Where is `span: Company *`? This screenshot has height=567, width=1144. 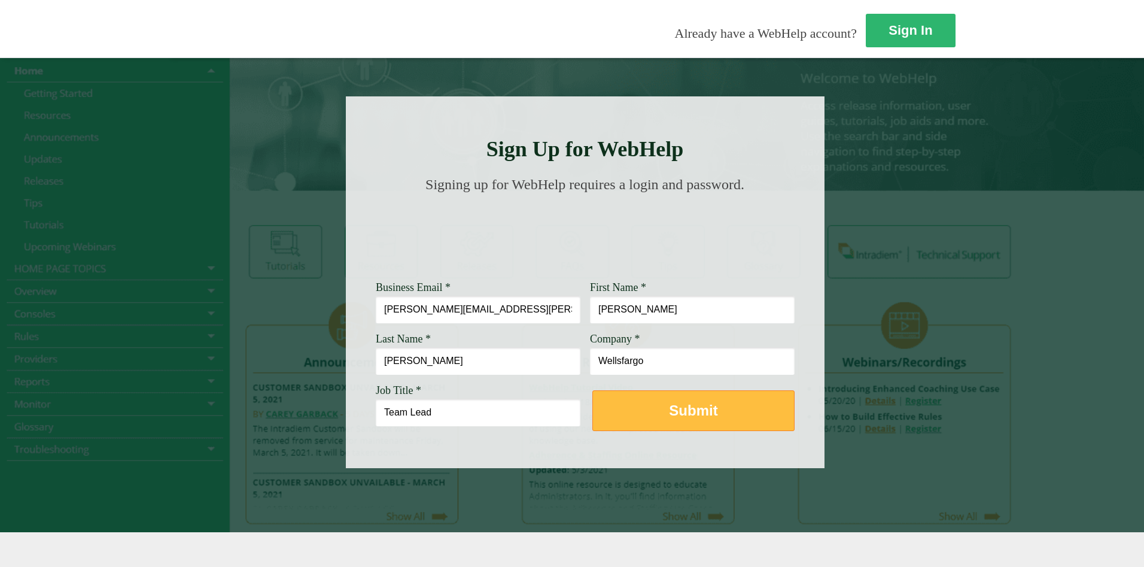 span: Company * is located at coordinates (615, 339).